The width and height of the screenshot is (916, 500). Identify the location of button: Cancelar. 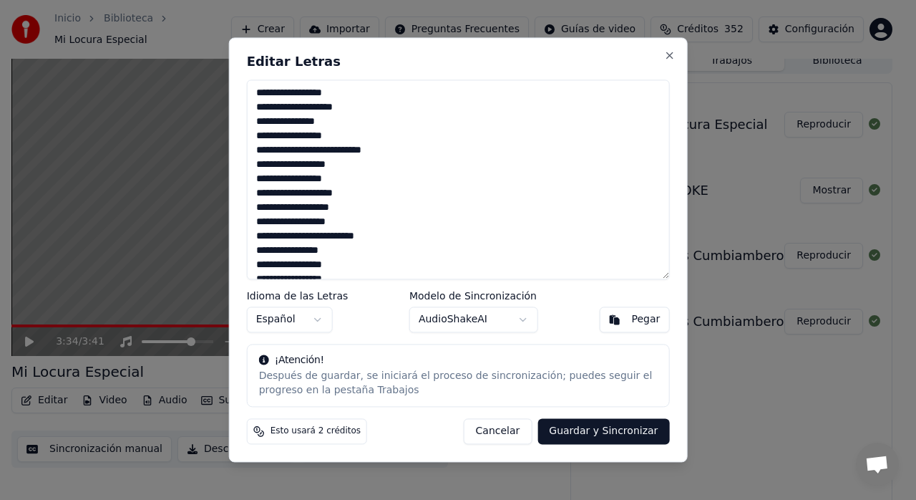
(498, 432).